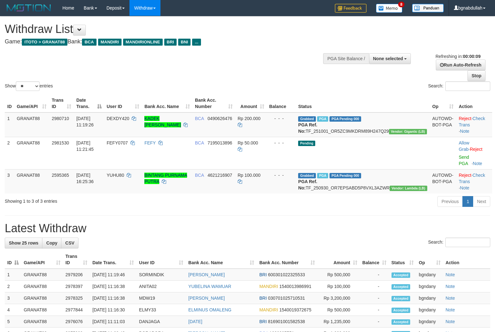 The image size is (495, 332). I want to click on td: Rp 1,235,000, so click(339, 321).